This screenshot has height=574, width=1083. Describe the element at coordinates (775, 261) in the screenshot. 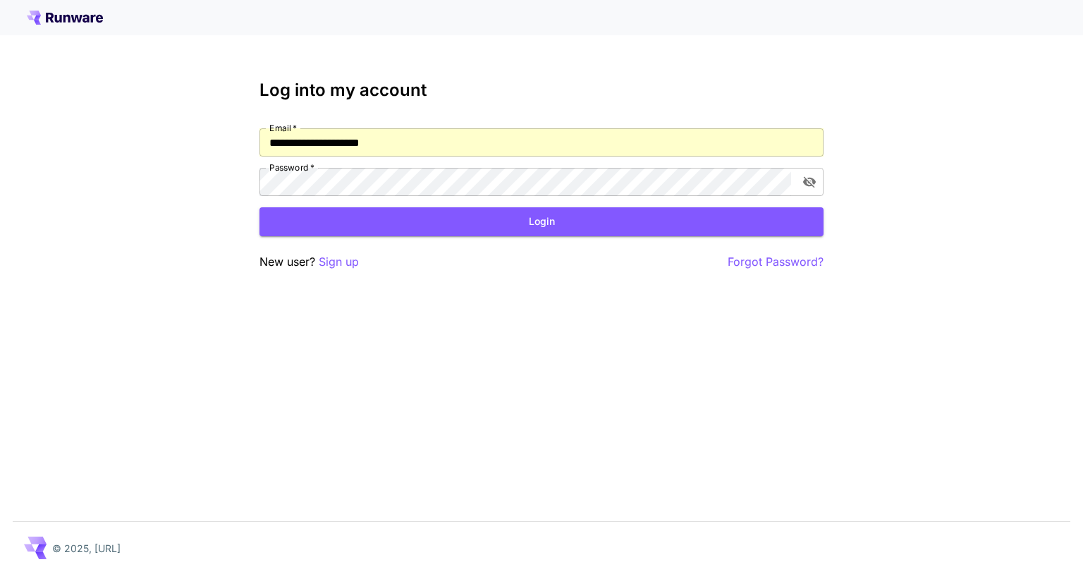

I see `button: Forgot Password?` at that location.